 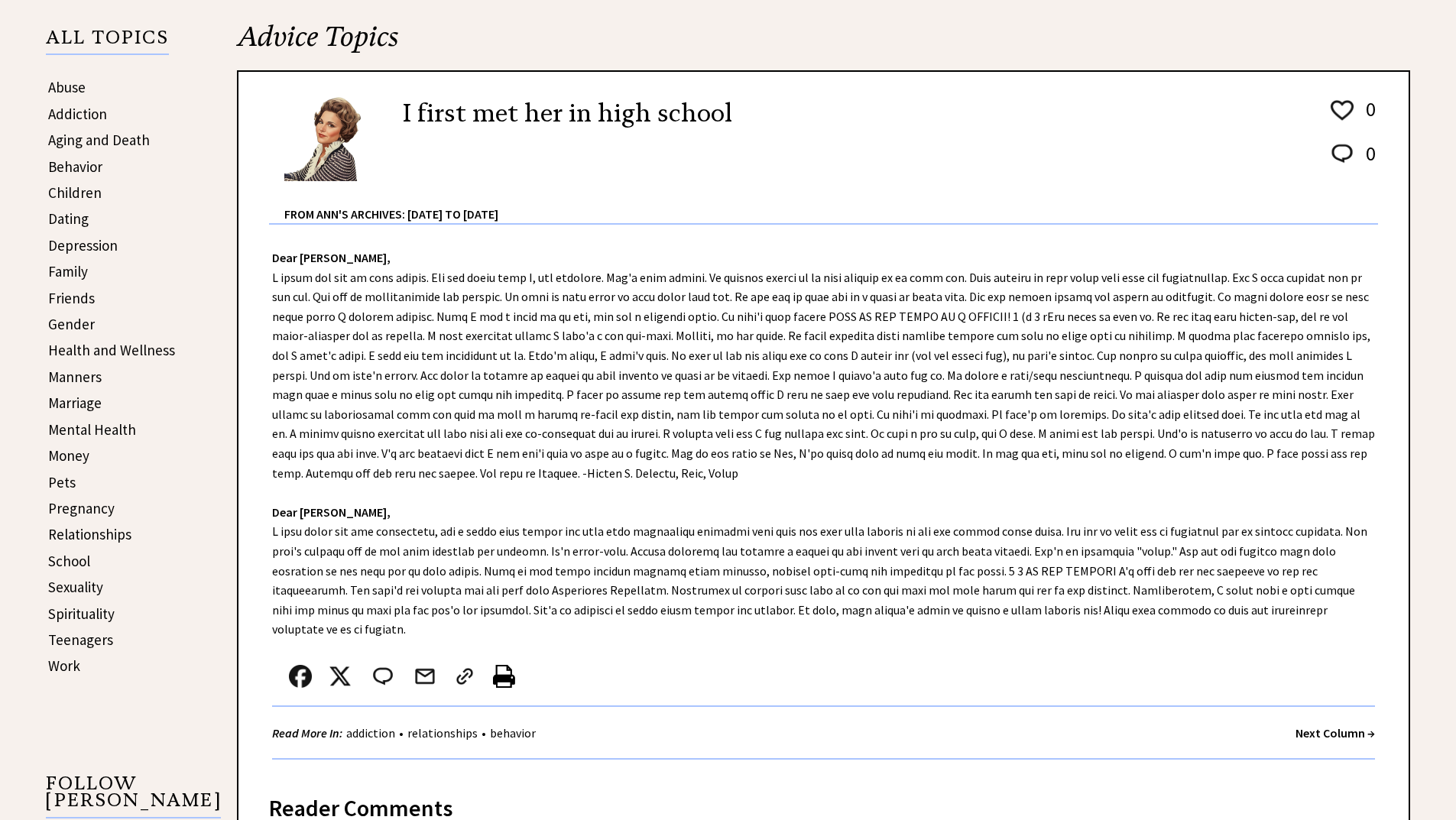 What do you see at coordinates (425, 677) in the screenshot?
I see `img: mail.png` at bounding box center [425, 677].